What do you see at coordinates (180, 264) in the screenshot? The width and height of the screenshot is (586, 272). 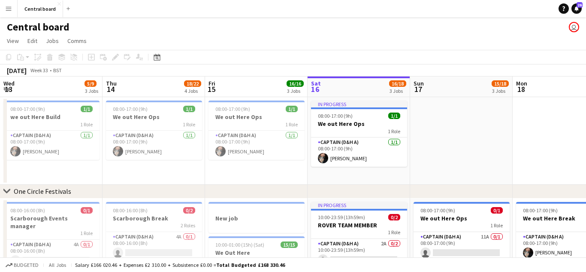 I see `div: Salary £166 020.46 + Expenses £2 310.00 + Subsistence £0.00 =` at bounding box center [180, 264].